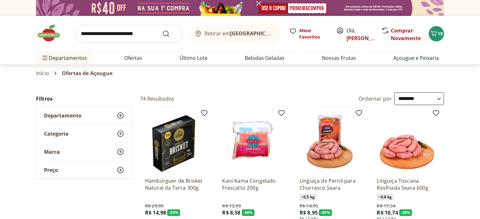 The height and width of the screenshot is (219, 480). Describe the element at coordinates (309, 206) in the screenshot. I see `span: R$ 14,95` at that location.